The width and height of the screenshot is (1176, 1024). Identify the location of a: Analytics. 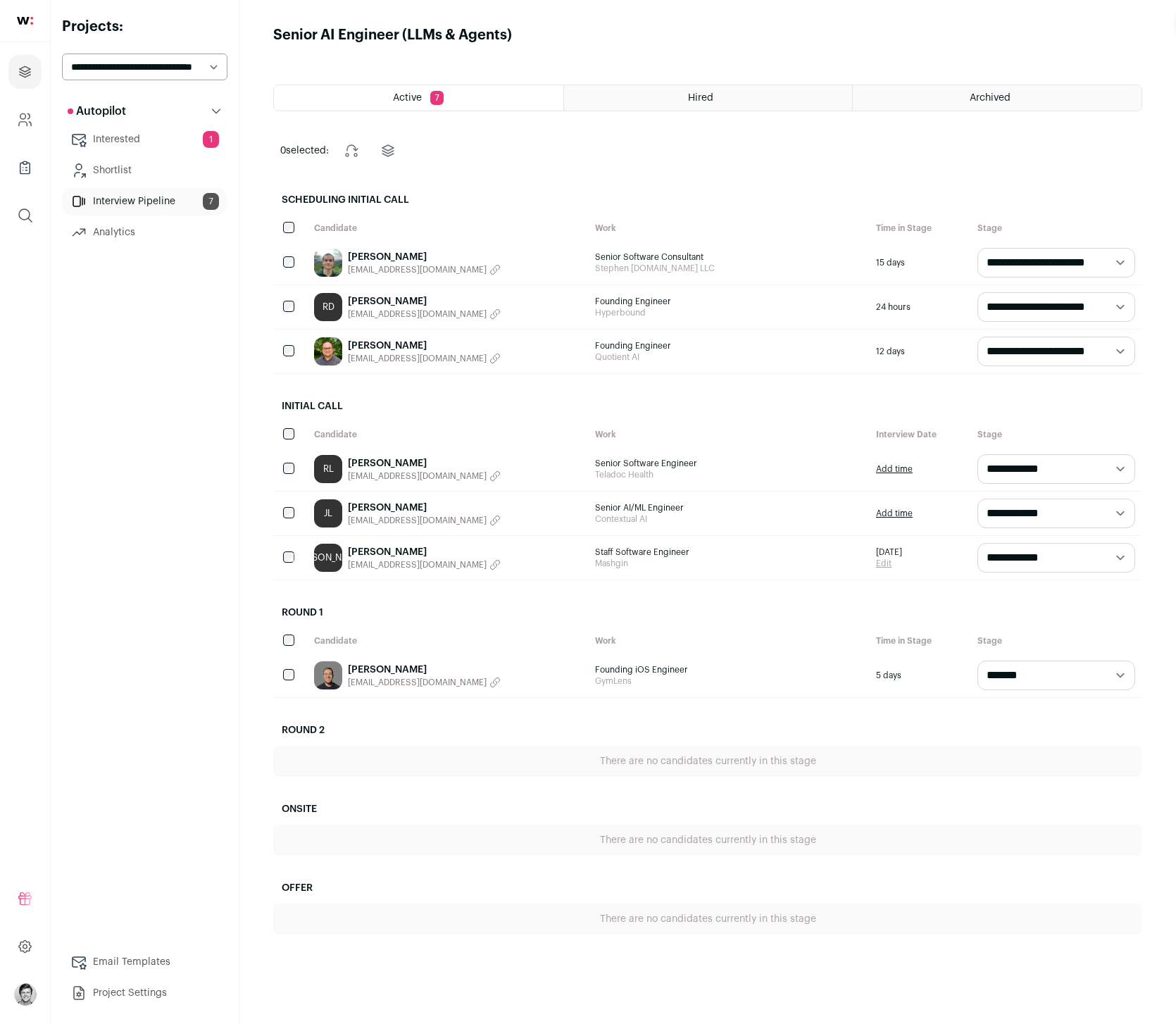
(144, 232).